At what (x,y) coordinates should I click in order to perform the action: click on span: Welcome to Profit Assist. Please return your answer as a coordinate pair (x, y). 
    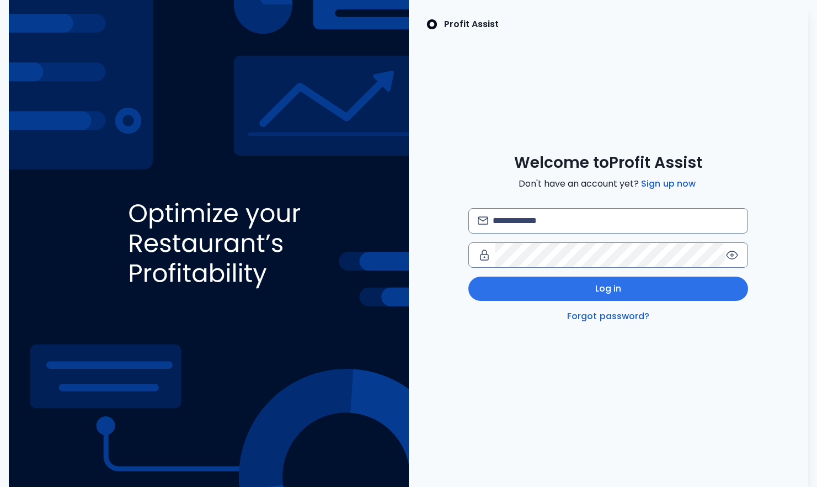
    Looking at the image, I should click on (608, 163).